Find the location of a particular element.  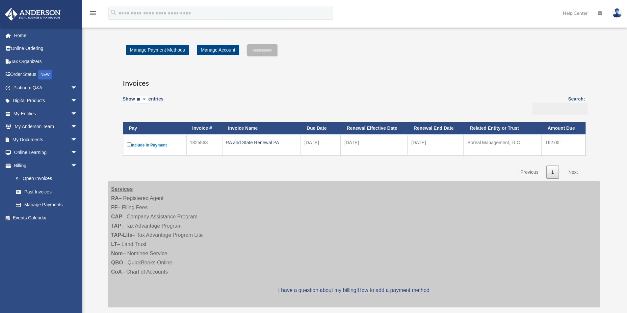

td: 162.00 is located at coordinates (563, 145).